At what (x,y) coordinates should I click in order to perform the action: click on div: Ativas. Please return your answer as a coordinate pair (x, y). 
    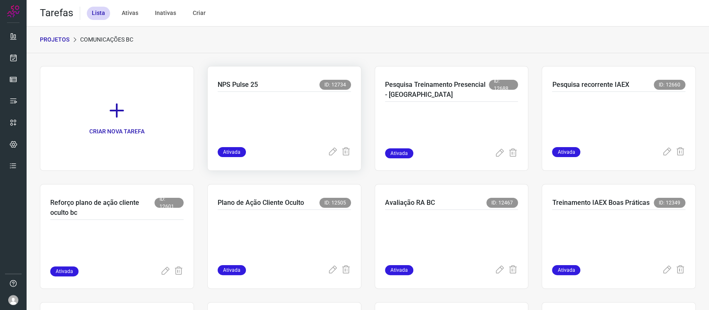
    Looking at the image, I should click on (130, 13).